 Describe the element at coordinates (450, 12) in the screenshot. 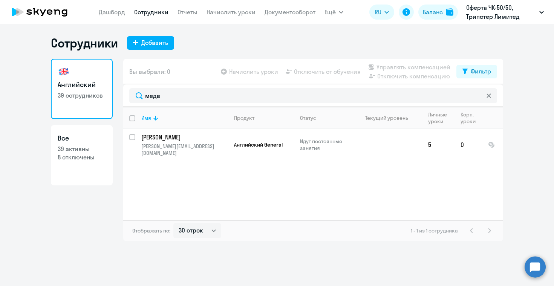

I see `img: balance` at that location.